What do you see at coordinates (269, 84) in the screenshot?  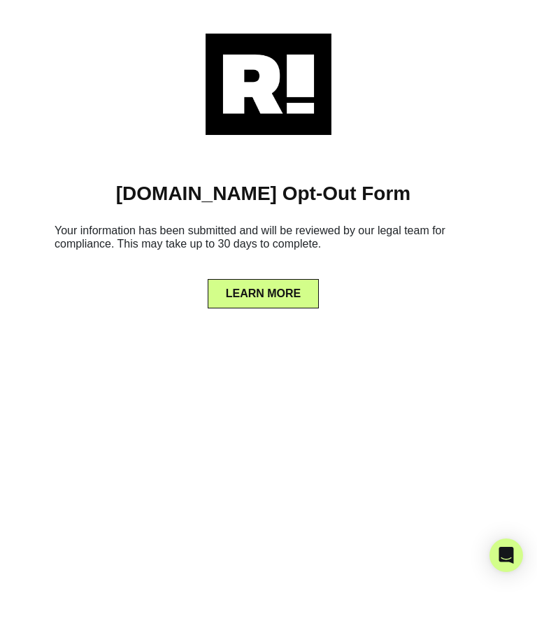 I see `img: Retention.com` at bounding box center [269, 84].